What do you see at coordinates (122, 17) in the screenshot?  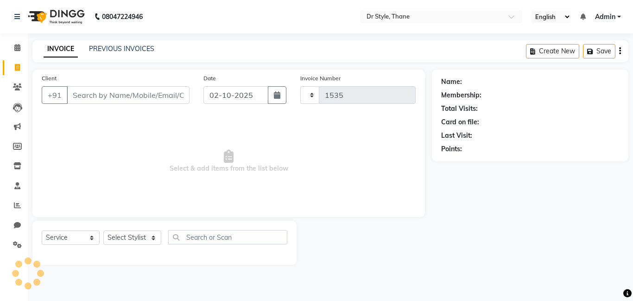 I see `b: 08047224946` at bounding box center [122, 17].